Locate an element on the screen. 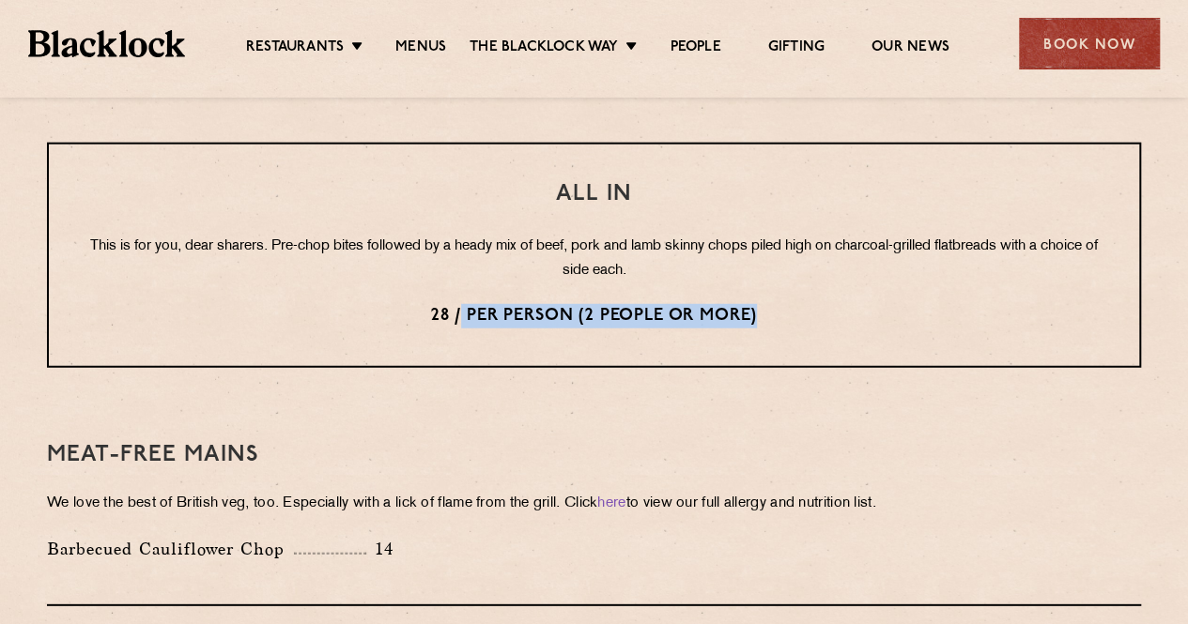  a: The Blacklock Way is located at coordinates (544, 49).